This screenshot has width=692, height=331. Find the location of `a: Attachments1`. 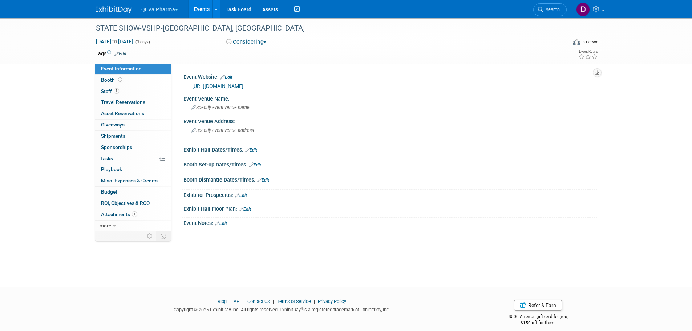

a: Attachments1 is located at coordinates (133, 215).